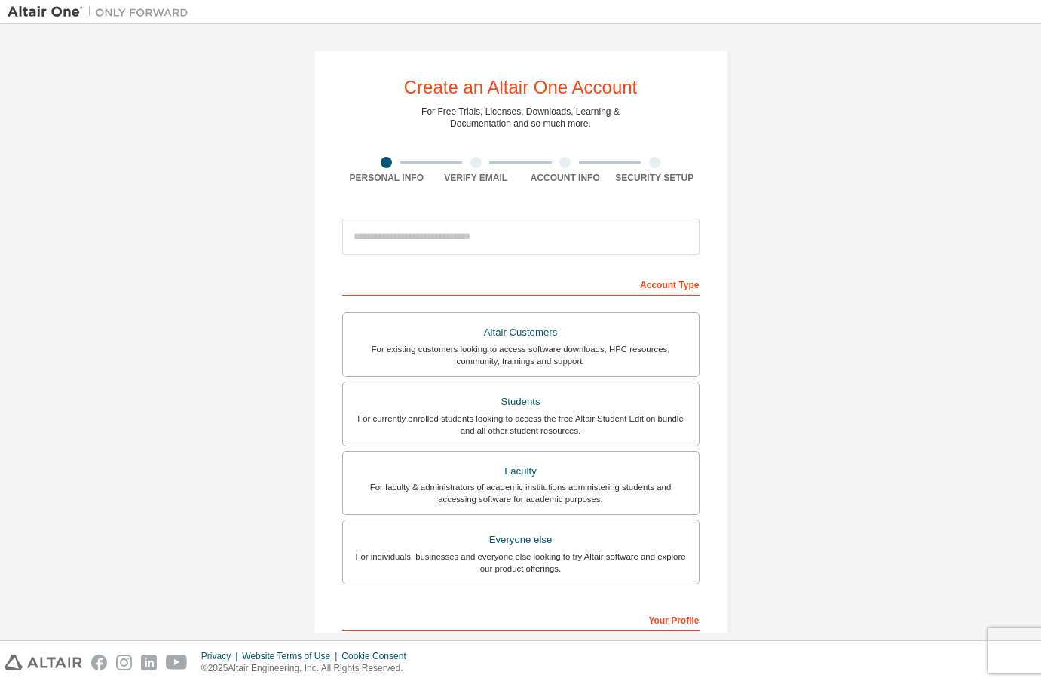 The image size is (1041, 684). I want to click on img: altair_logo.svg, so click(43, 662).